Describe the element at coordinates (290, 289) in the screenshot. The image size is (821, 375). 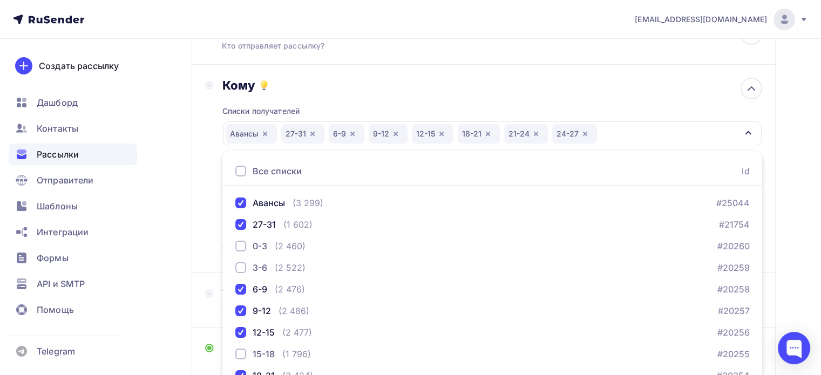
I see `div: (2 476)` at that location.